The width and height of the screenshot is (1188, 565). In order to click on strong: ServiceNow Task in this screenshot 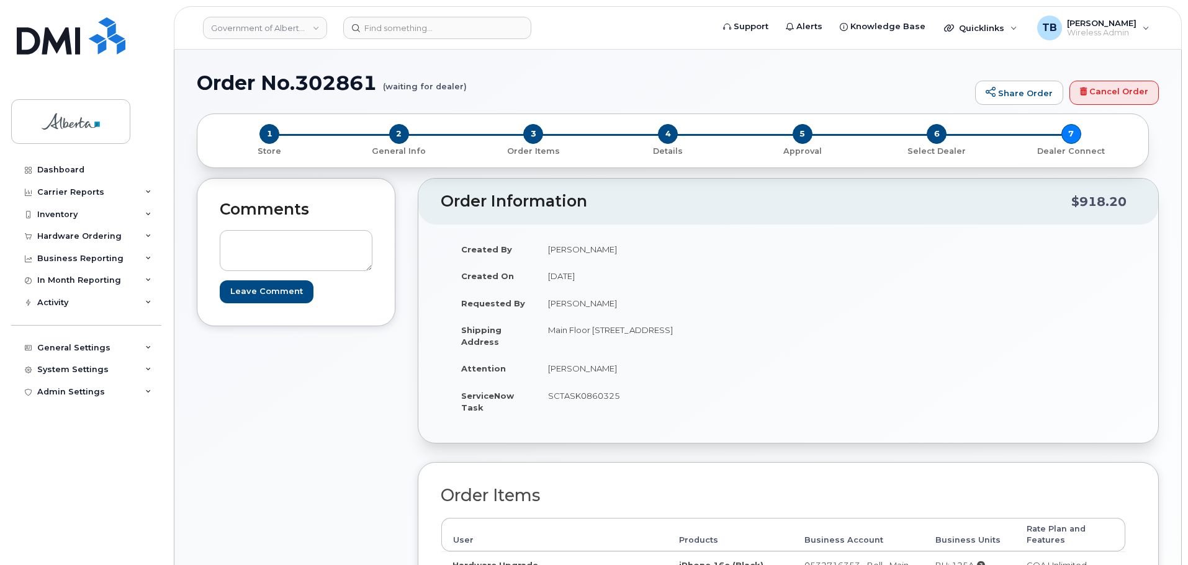, I will do `click(487, 402)`.